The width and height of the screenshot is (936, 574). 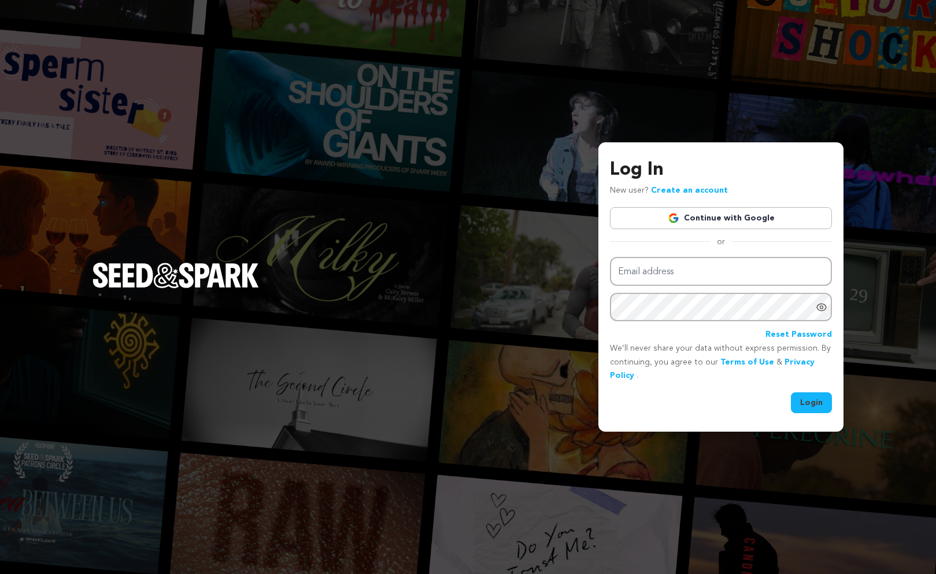 What do you see at coordinates (799, 335) in the screenshot?
I see `a: Reset Password` at bounding box center [799, 335].